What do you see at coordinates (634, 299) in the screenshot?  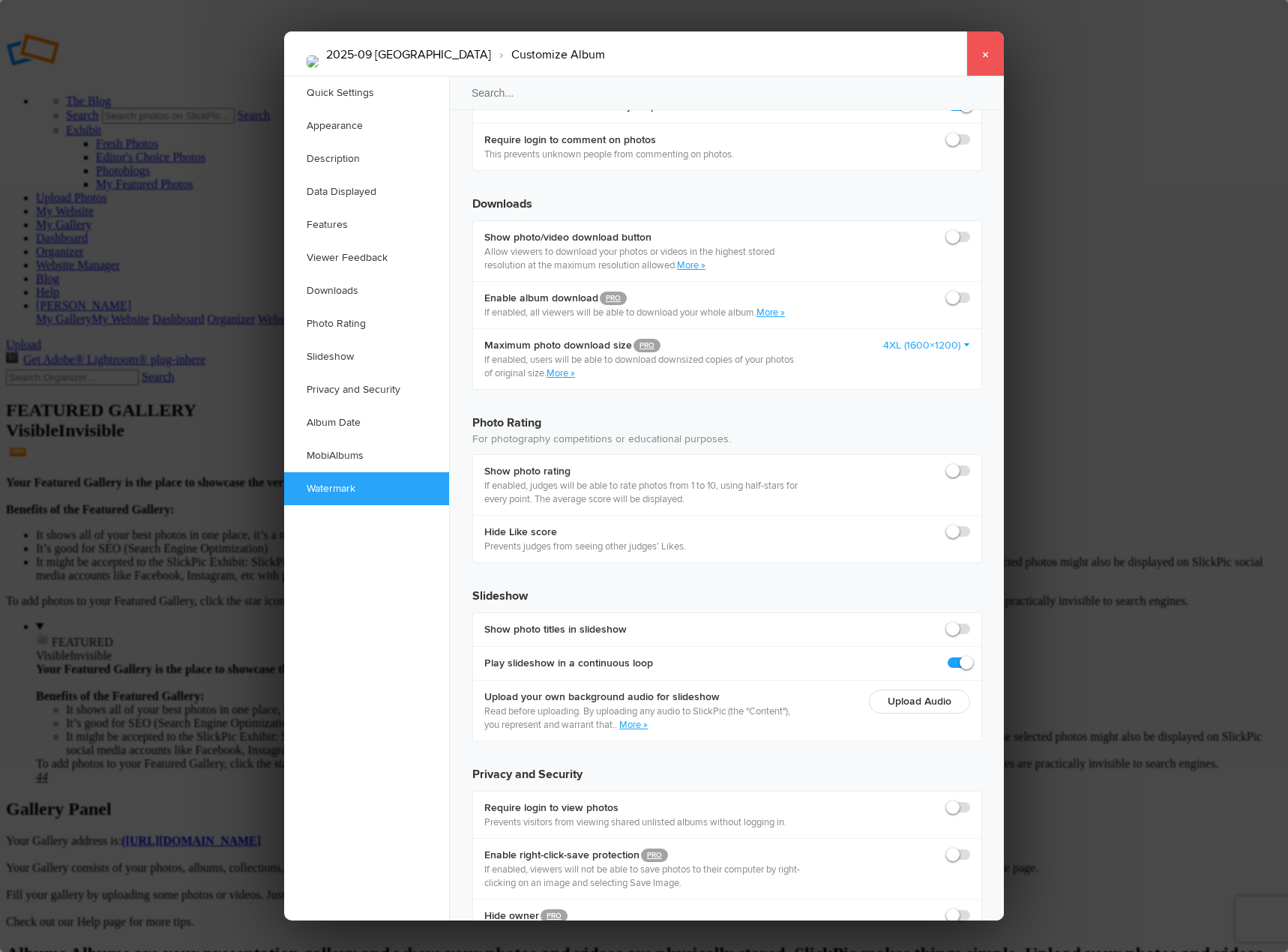 I see `b: Enable album download` at bounding box center [634, 299].